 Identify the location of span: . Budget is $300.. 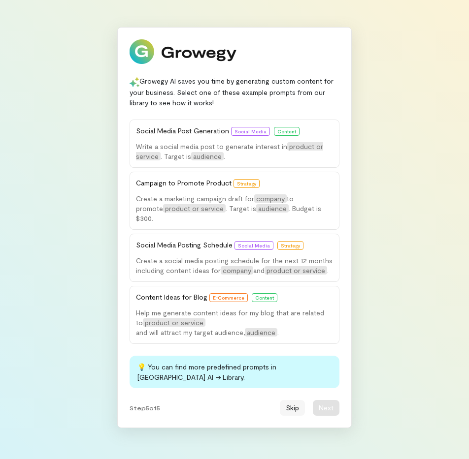
(228, 213).